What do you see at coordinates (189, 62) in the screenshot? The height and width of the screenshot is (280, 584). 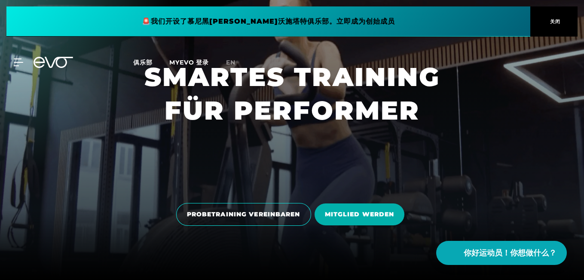 I see `a: MYEVO 登录` at bounding box center [189, 62].